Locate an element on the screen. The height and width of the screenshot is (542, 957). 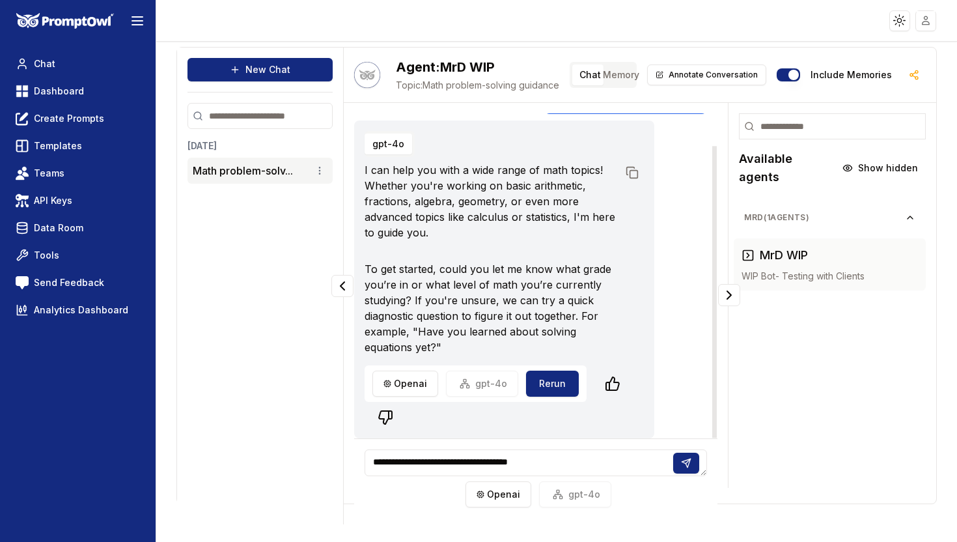
span: Teams is located at coordinates (49, 173).